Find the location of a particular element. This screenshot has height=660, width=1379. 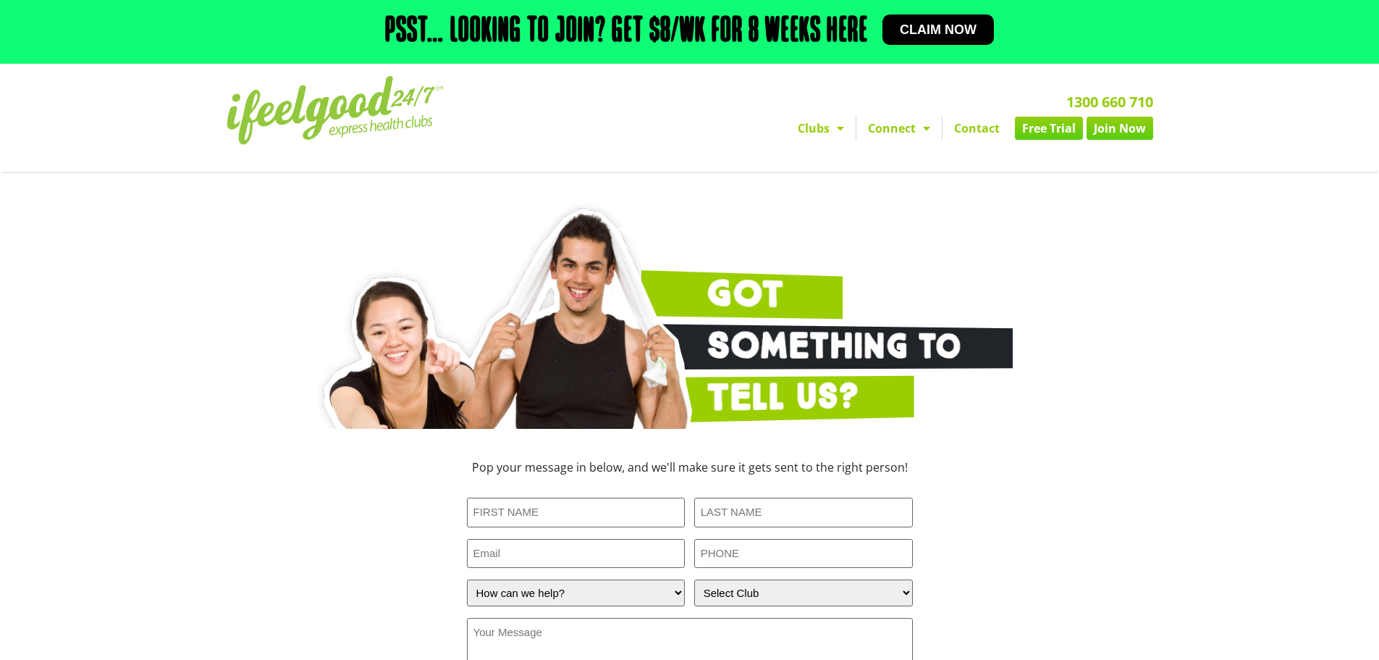

a: Claim now is located at coordinates (938, 30).